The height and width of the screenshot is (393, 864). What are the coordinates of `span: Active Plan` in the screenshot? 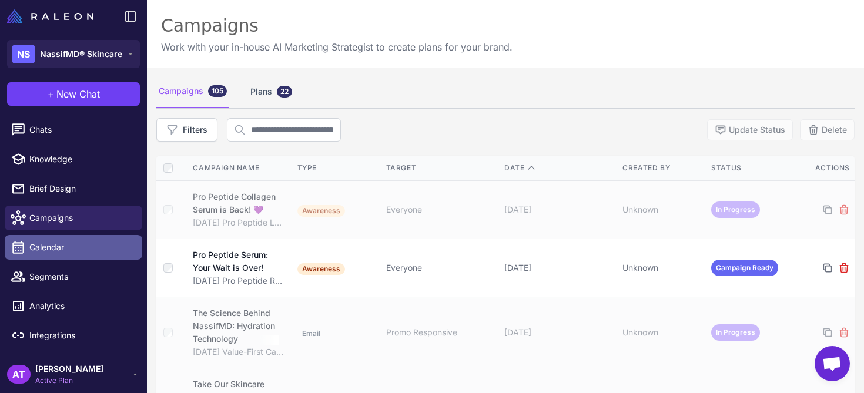 It's located at (69, 381).